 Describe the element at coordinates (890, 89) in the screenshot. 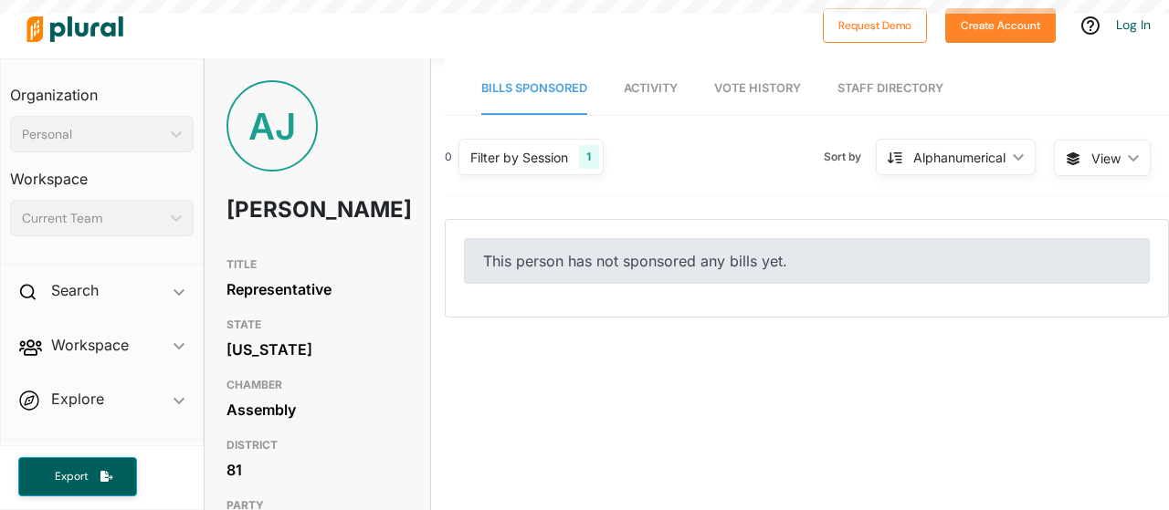

I see `a: Staff Directory` at that location.